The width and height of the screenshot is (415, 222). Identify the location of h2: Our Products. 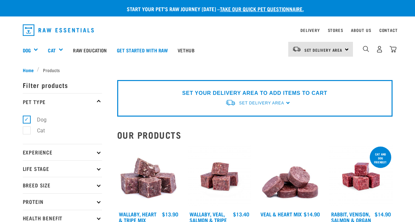
(255, 135).